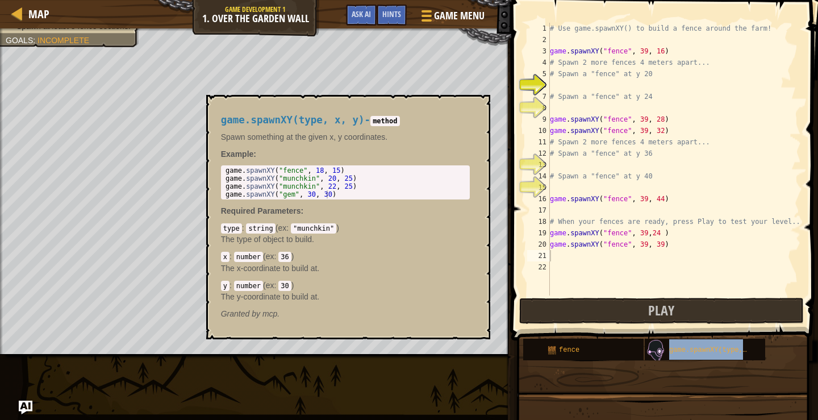 The width and height of the screenshot is (818, 420). I want to click on span: Hints, so click(392, 14).